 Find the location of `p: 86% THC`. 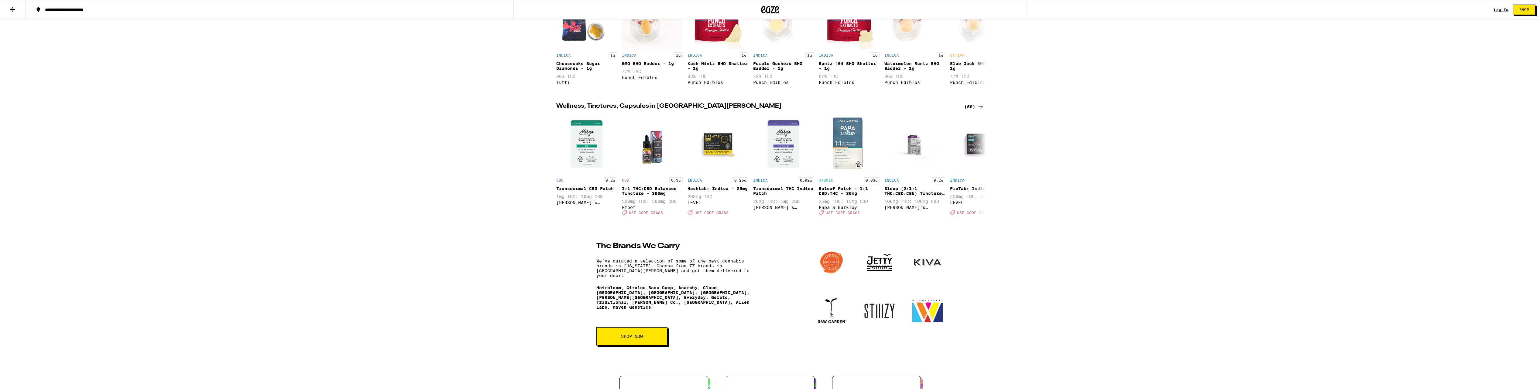

p: 86% THC is located at coordinates (915, 76).